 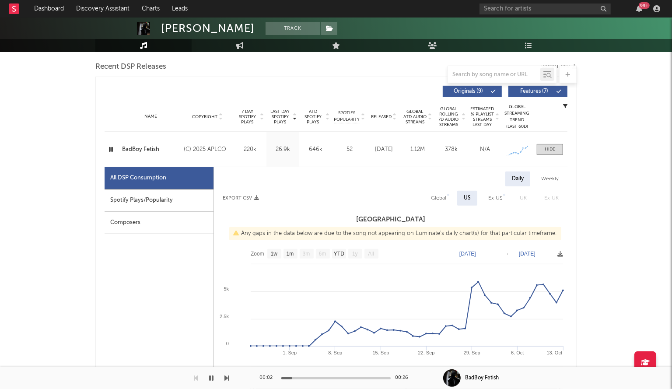 I want to click on text: 1w, so click(x=274, y=254).